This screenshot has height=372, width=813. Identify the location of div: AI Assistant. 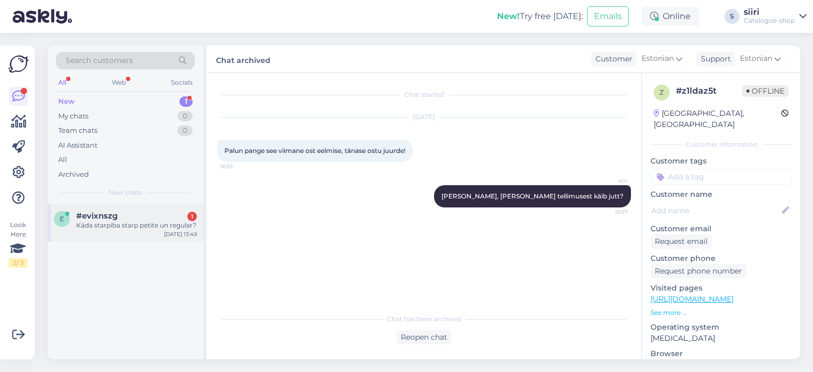
(78, 146).